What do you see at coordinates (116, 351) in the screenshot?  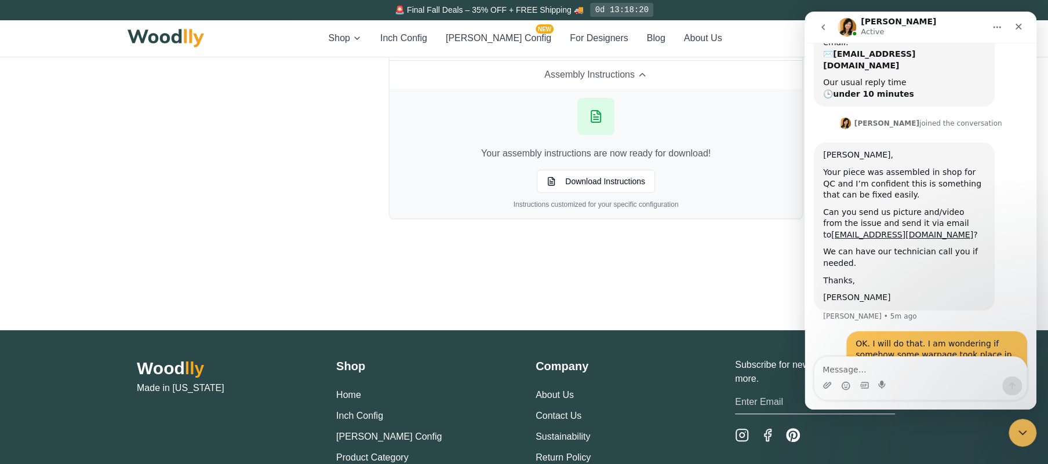 I see `div: user says…` at bounding box center [116, 351].